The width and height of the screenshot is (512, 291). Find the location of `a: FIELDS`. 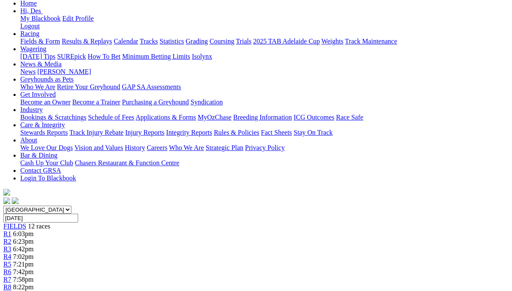

a: FIELDS is located at coordinates (15, 226).